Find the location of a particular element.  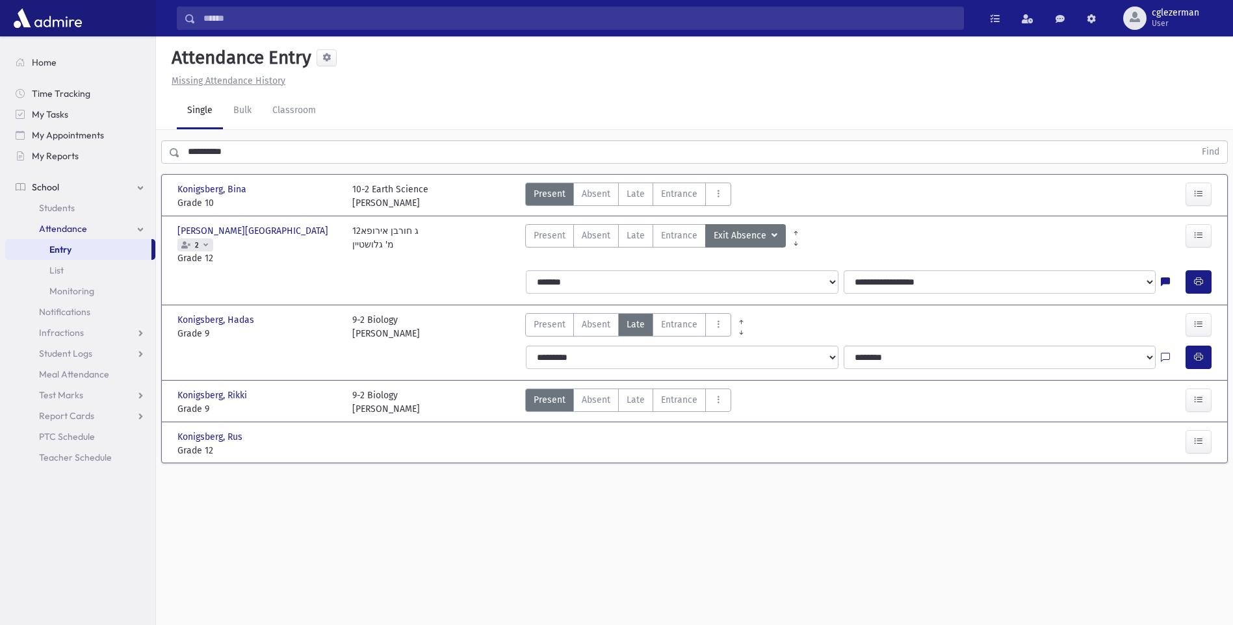

span: Teacher Schedule is located at coordinates (75, 458).